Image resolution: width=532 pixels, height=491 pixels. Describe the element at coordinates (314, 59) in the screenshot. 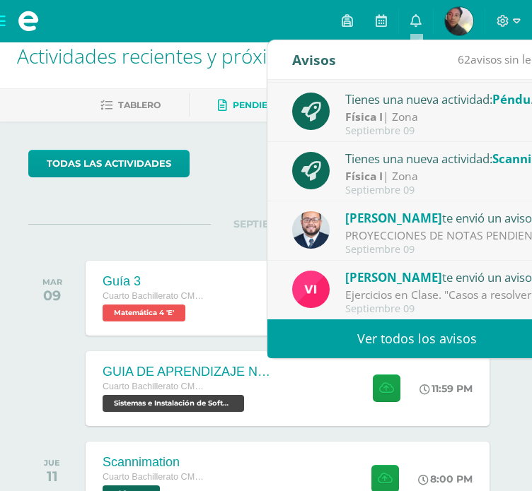

I see `div: Avisos` at that location.